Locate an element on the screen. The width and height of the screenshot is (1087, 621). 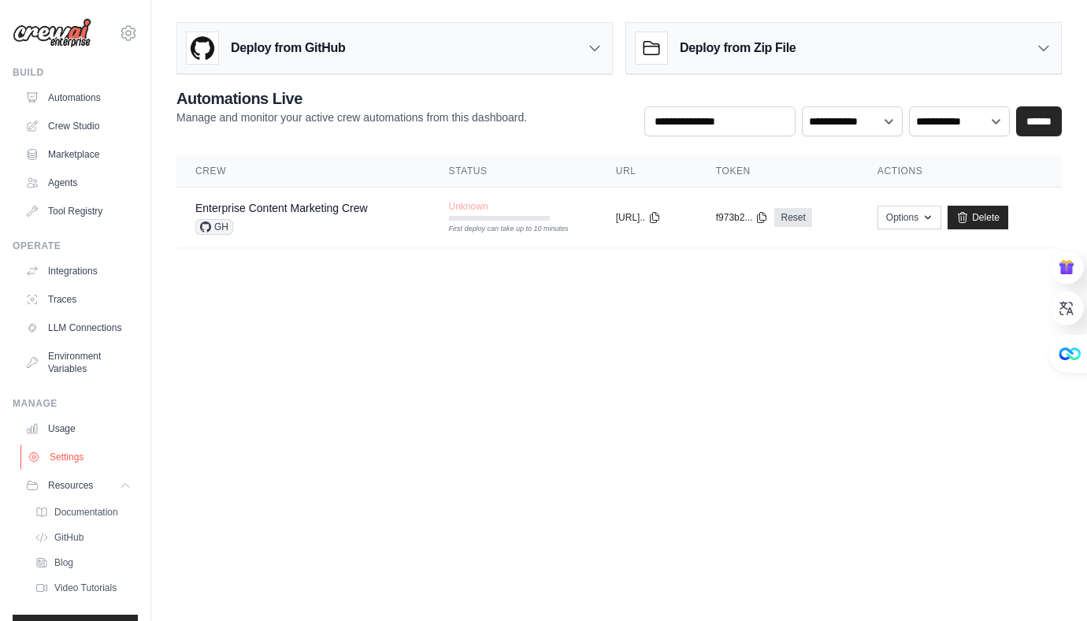
span: GH is located at coordinates (214, 227).